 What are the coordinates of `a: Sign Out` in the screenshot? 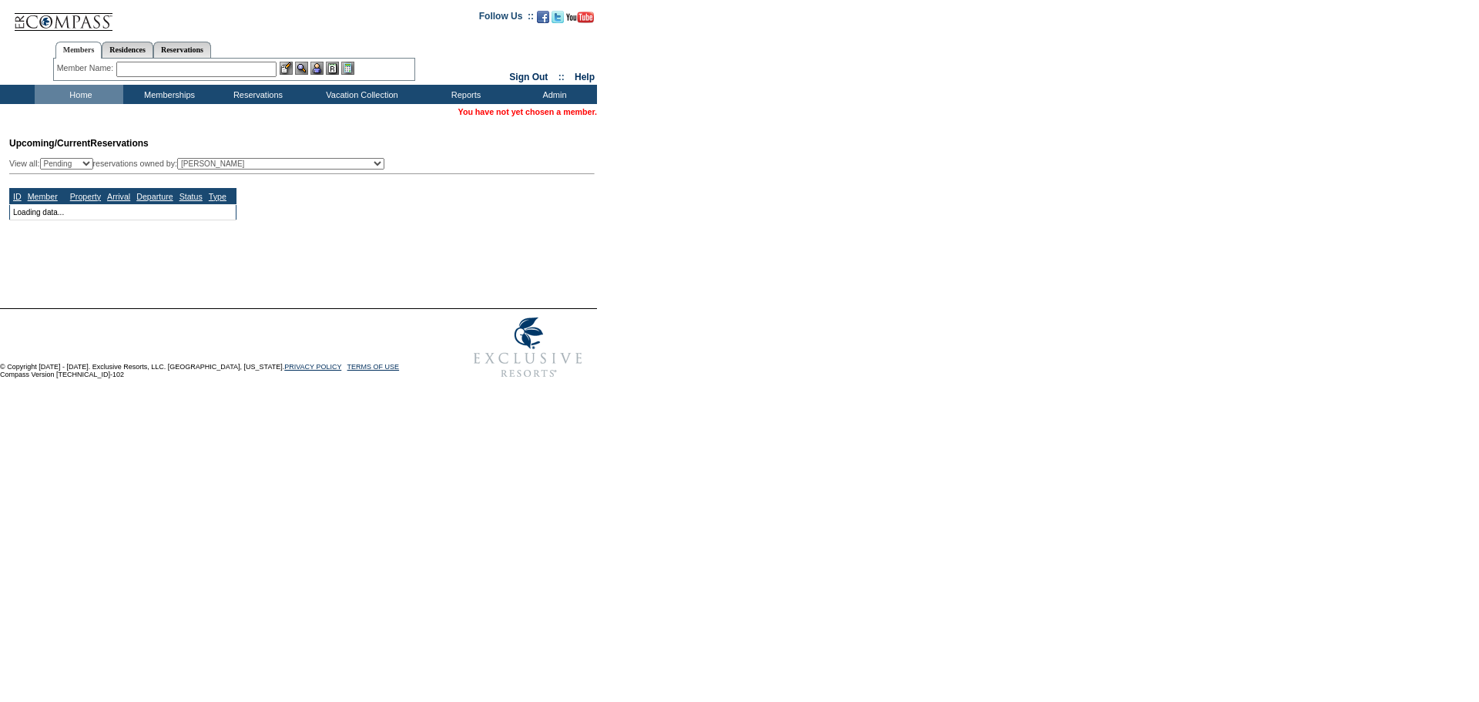 It's located at (528, 77).